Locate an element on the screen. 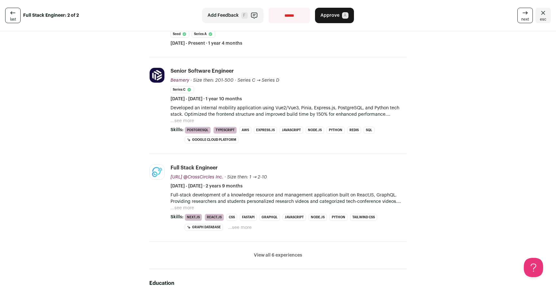 This screenshot has height=290, width=556. h2: Education is located at coordinates (278, 283).